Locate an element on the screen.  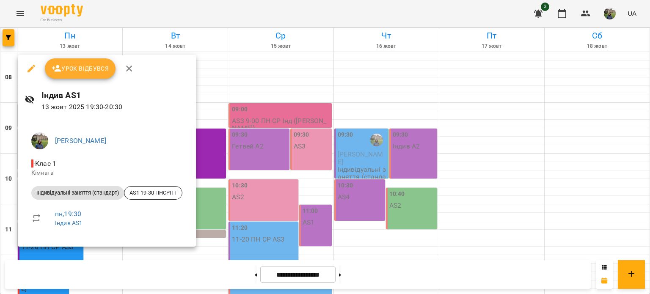
button: Урок відбувся is located at coordinates (80, 69).